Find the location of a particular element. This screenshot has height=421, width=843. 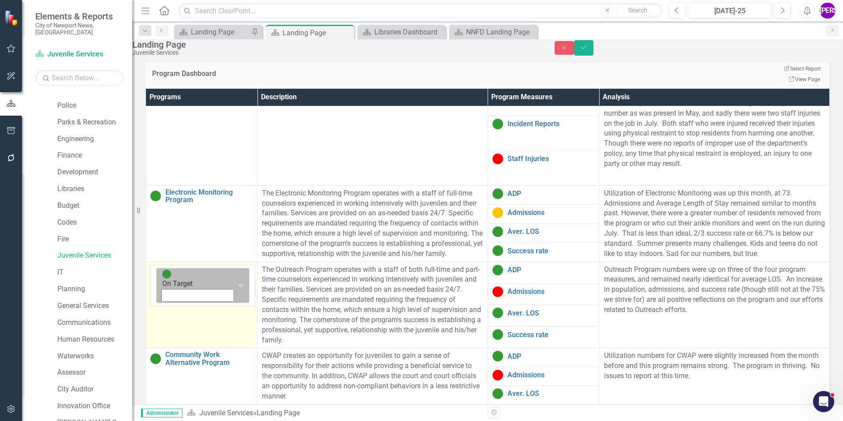

a: Innovation Office is located at coordinates (95, 406).